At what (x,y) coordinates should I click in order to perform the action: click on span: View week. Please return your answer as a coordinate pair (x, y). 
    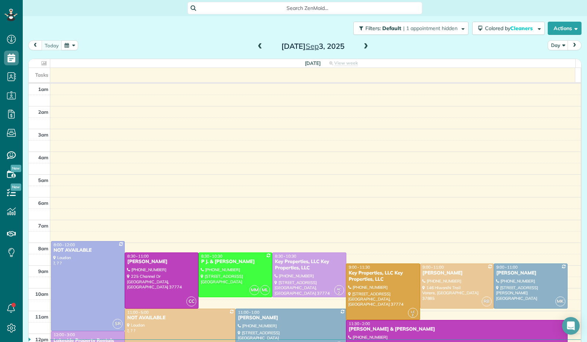
    Looking at the image, I should click on (346, 63).